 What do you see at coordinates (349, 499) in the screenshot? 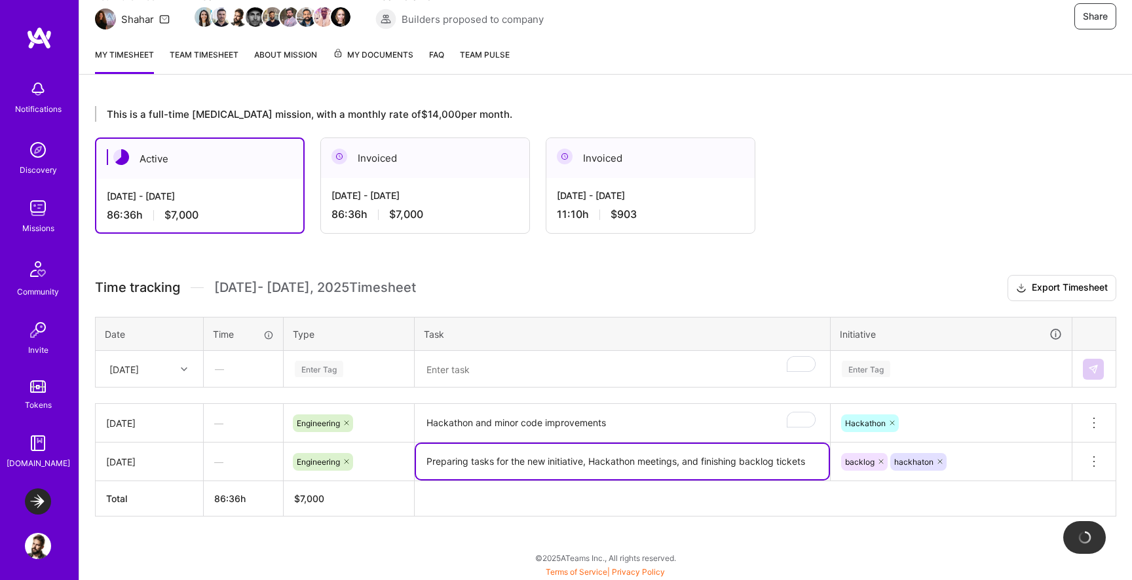
I see `th: $7,000` at bounding box center [349, 499].